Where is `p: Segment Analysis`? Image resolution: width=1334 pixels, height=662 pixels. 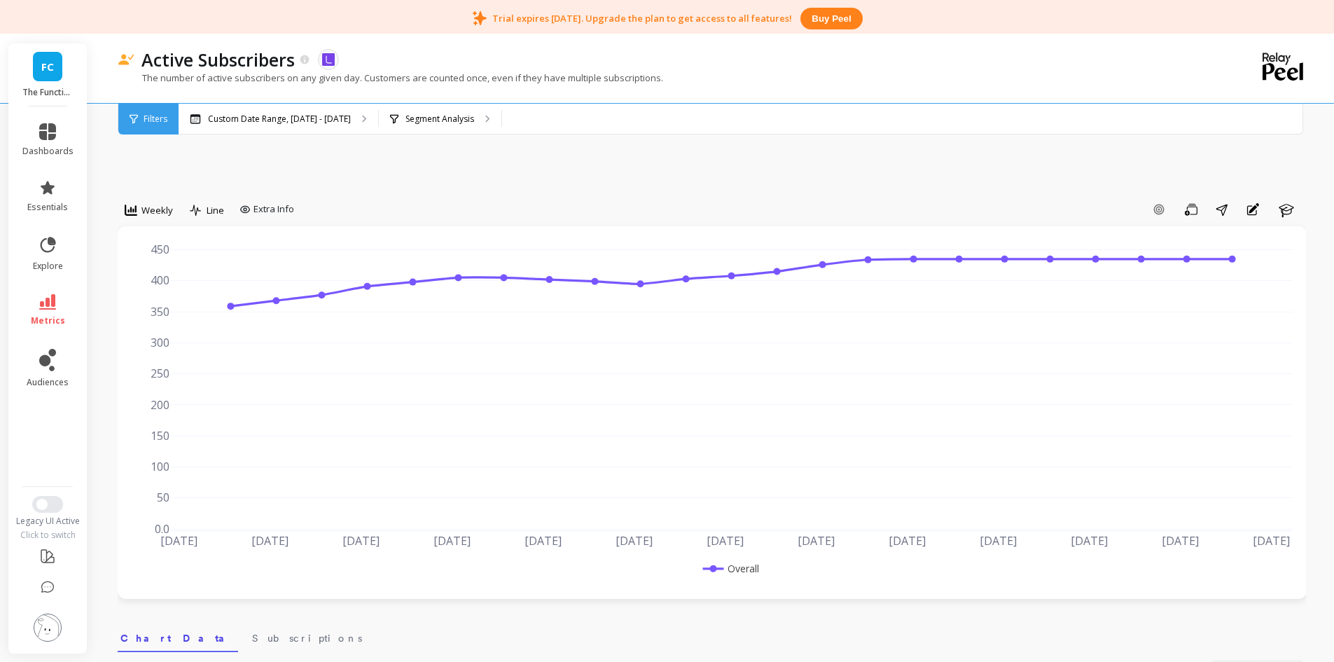
p: Segment Analysis is located at coordinates (440, 119).